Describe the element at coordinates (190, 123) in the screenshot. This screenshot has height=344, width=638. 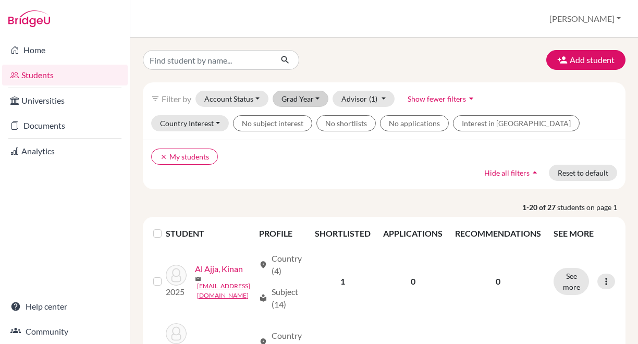
I see `button: Country Interest` at that location.